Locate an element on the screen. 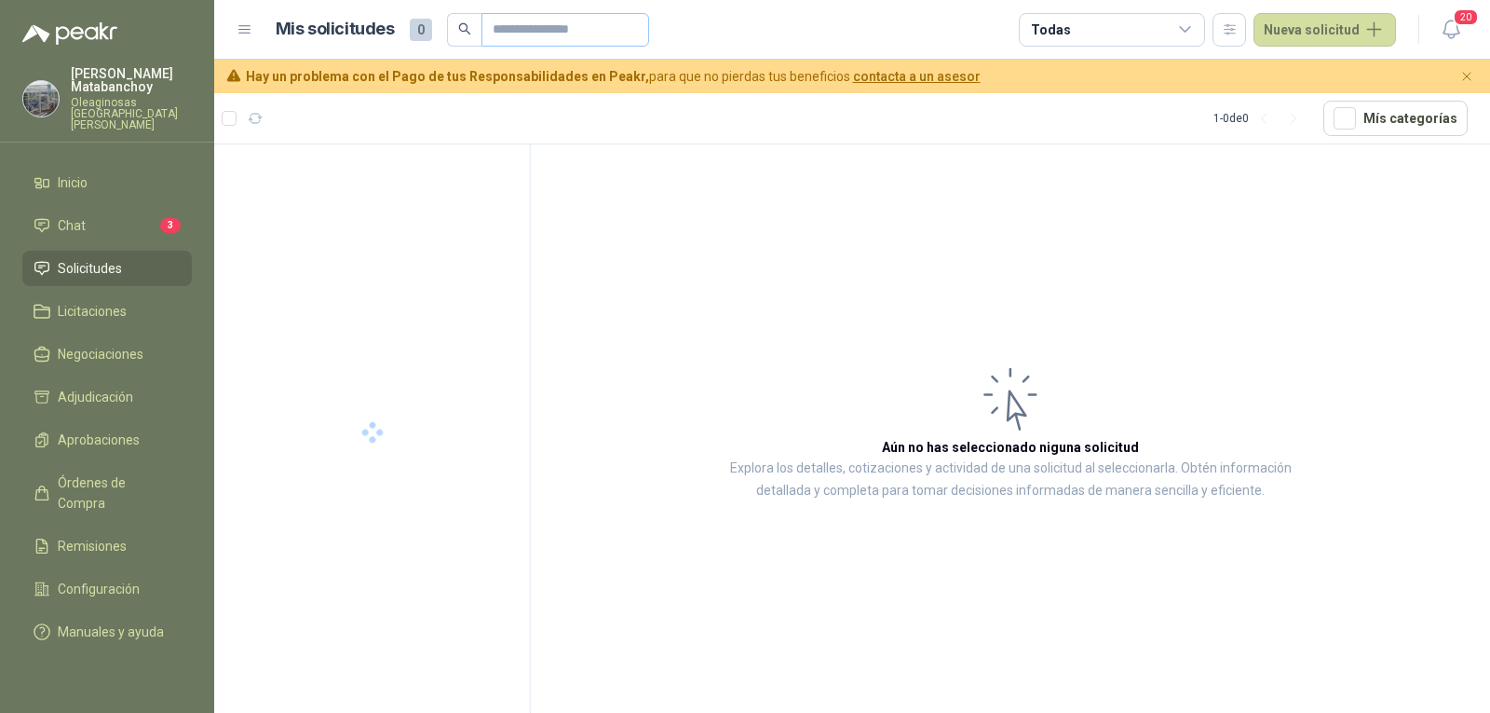  span: Inicio is located at coordinates (73, 183).